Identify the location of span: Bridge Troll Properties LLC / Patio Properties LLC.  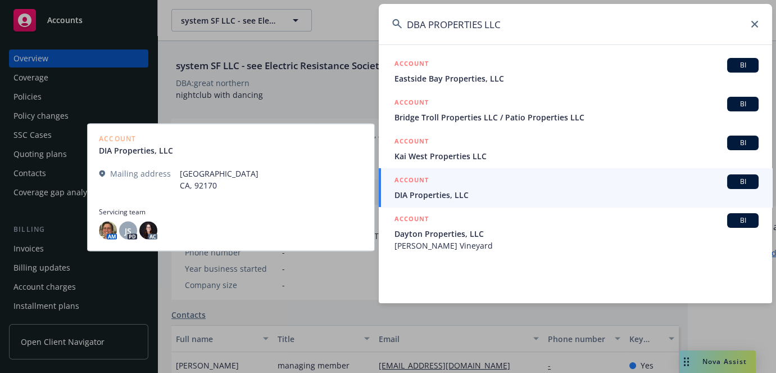
(577, 117).